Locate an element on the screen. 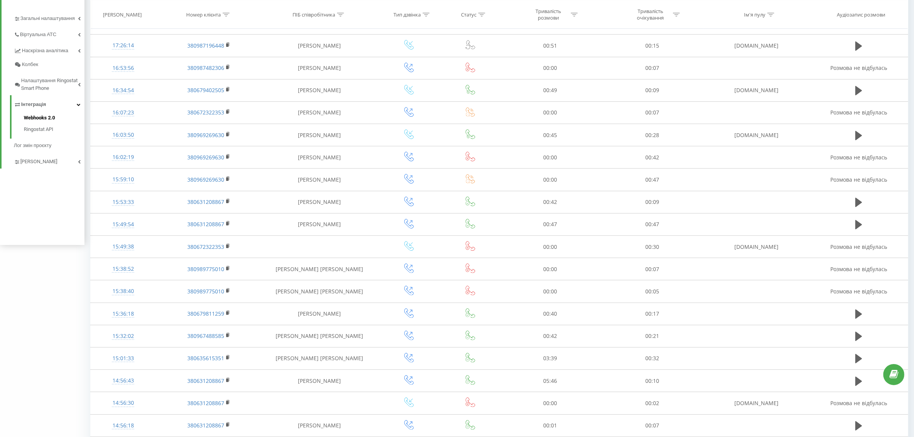  div: 16:07:23 is located at coordinates (123, 112).